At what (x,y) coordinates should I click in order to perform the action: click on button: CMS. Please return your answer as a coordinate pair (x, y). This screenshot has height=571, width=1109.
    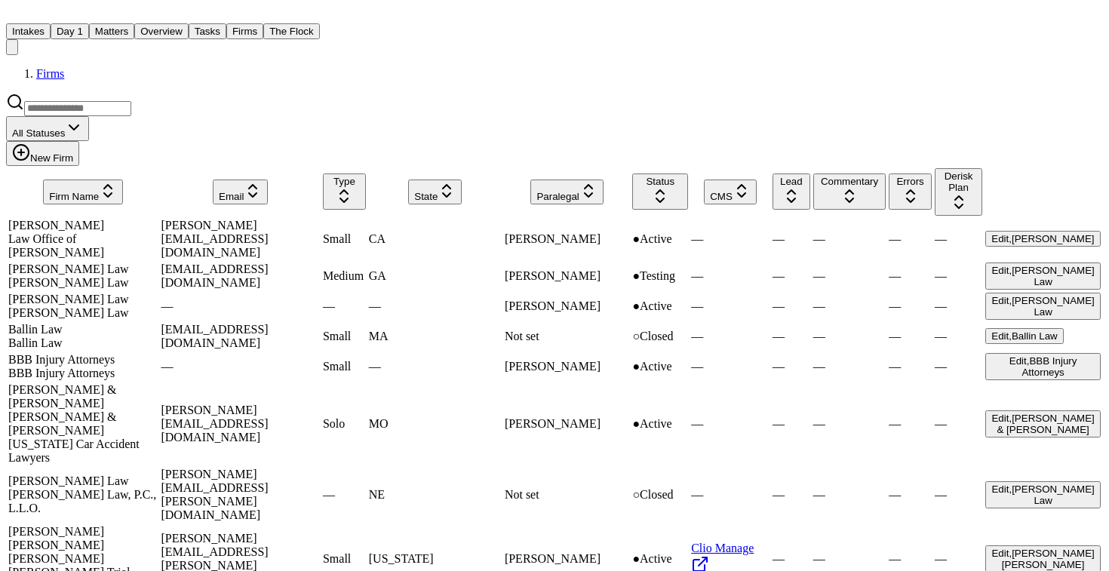
    Looking at the image, I should click on (730, 192).